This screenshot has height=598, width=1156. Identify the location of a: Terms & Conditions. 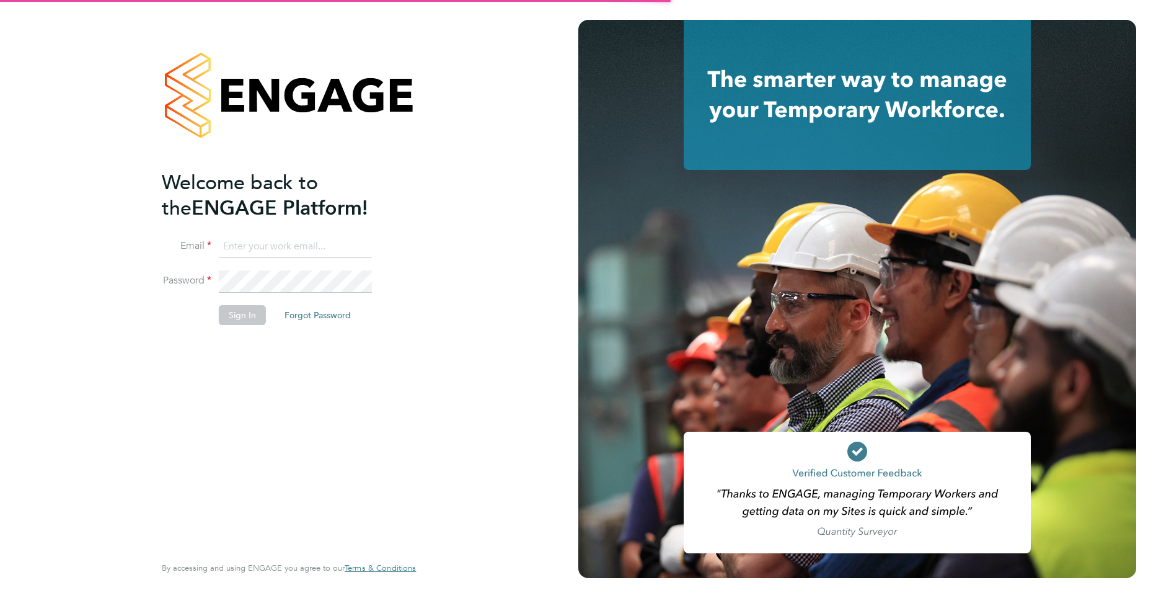
(380, 568).